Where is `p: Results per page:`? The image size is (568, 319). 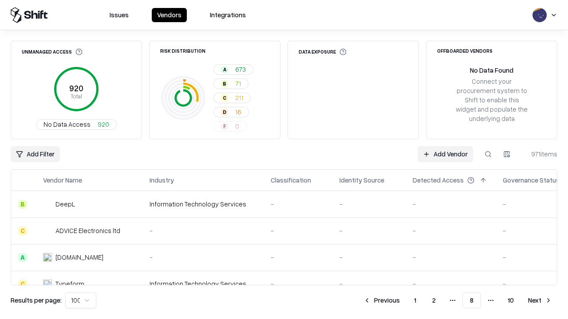
p: Results per page: is located at coordinates (36, 300).